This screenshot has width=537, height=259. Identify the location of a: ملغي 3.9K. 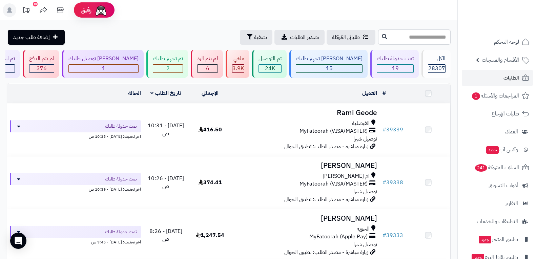
(238, 64).